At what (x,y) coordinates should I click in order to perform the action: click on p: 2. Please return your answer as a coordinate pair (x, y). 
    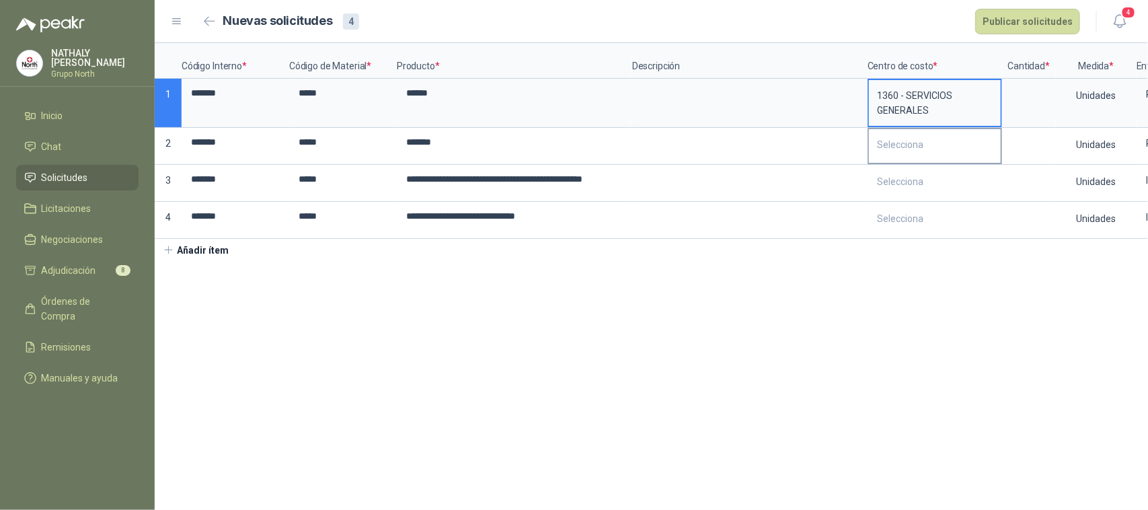
    Looking at the image, I should click on (168, 146).